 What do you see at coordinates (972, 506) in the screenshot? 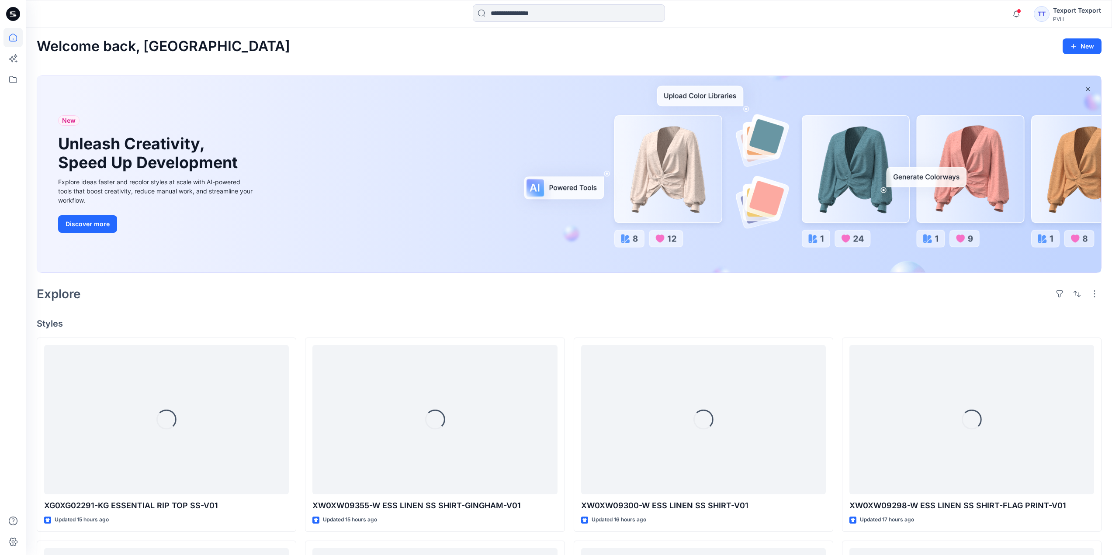
I see `p: XW0XW09298-W ESS LINEN SS SHIRT-FLAG PRINT-V01` at bounding box center [972, 506].